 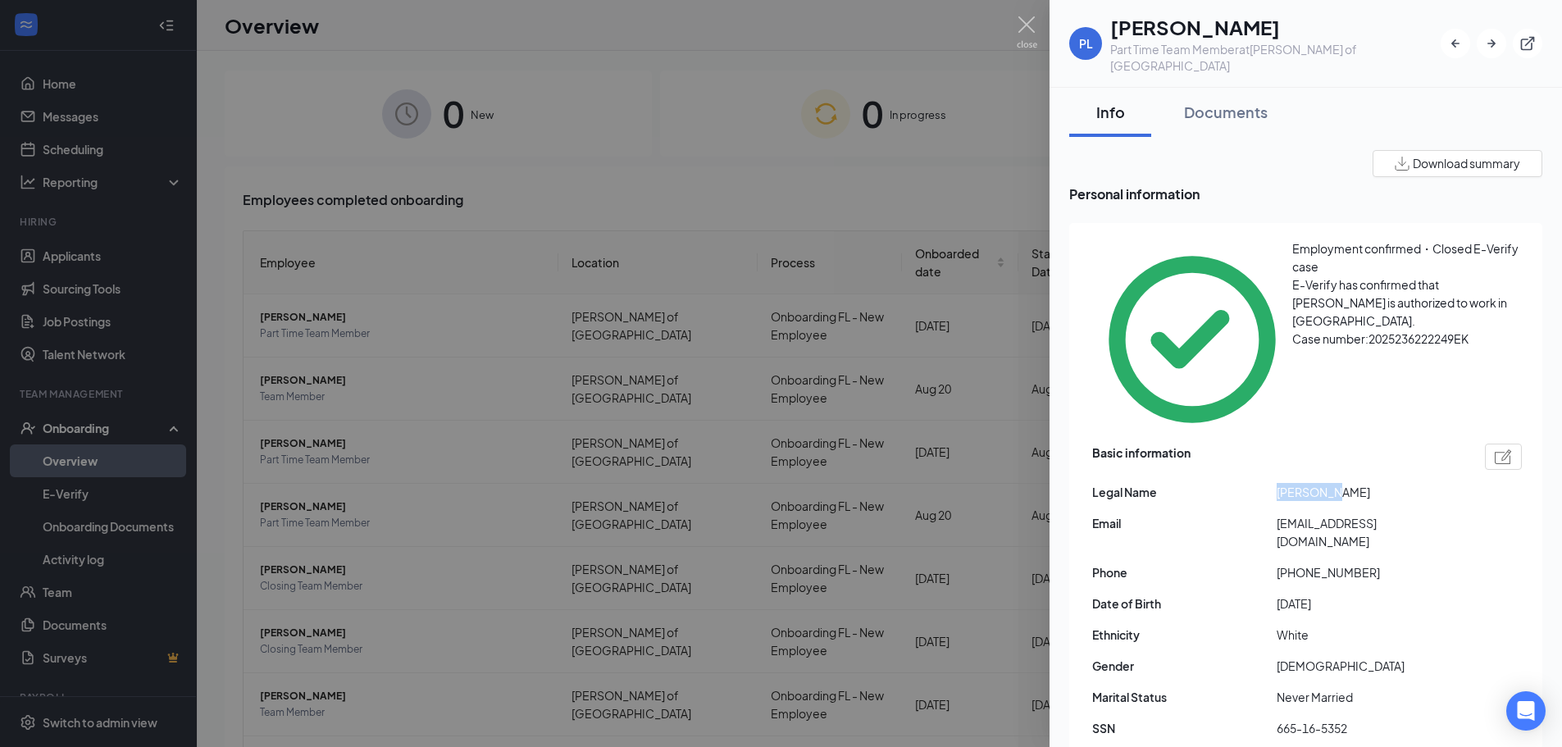 What do you see at coordinates (1466, 163) in the screenshot?
I see `span: Download summary` at bounding box center [1466, 163].